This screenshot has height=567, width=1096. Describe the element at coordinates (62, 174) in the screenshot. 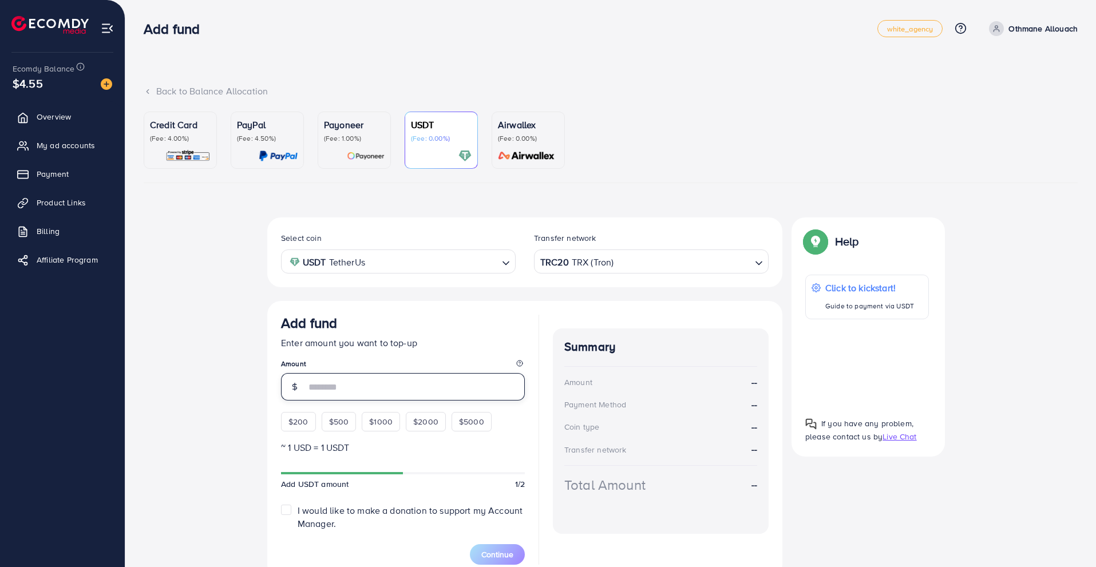

I see `a: Payment` at that location.